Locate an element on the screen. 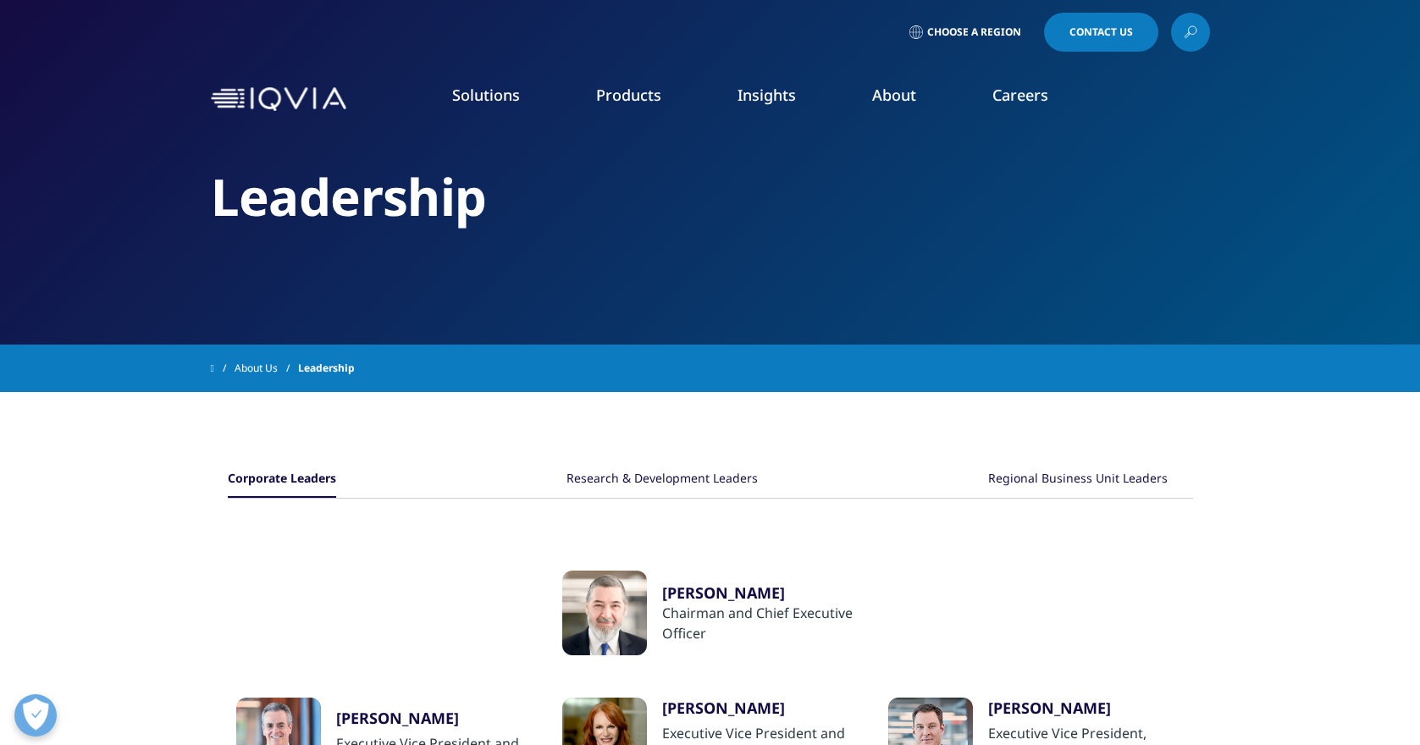 This screenshot has width=1420, height=745. a: Products is located at coordinates (628, 95).